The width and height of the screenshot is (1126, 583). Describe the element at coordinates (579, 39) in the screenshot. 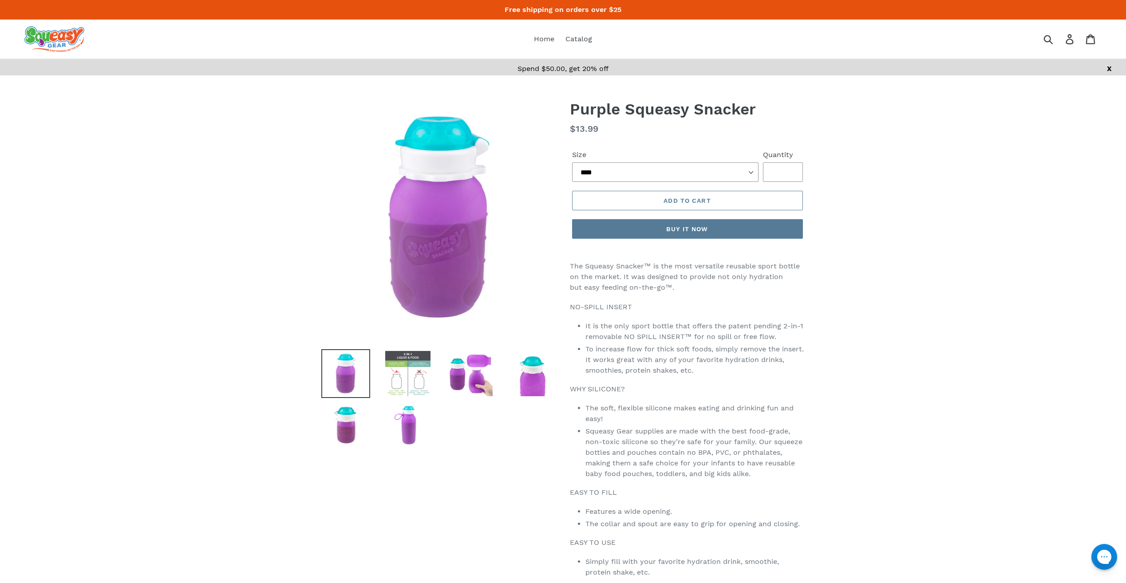

I see `a: Catalog` at that location.